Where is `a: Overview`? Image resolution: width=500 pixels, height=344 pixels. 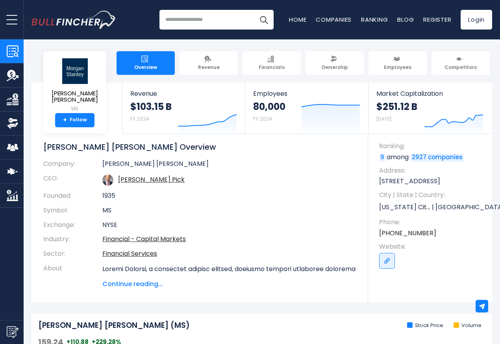 a: Overview is located at coordinates (146, 63).